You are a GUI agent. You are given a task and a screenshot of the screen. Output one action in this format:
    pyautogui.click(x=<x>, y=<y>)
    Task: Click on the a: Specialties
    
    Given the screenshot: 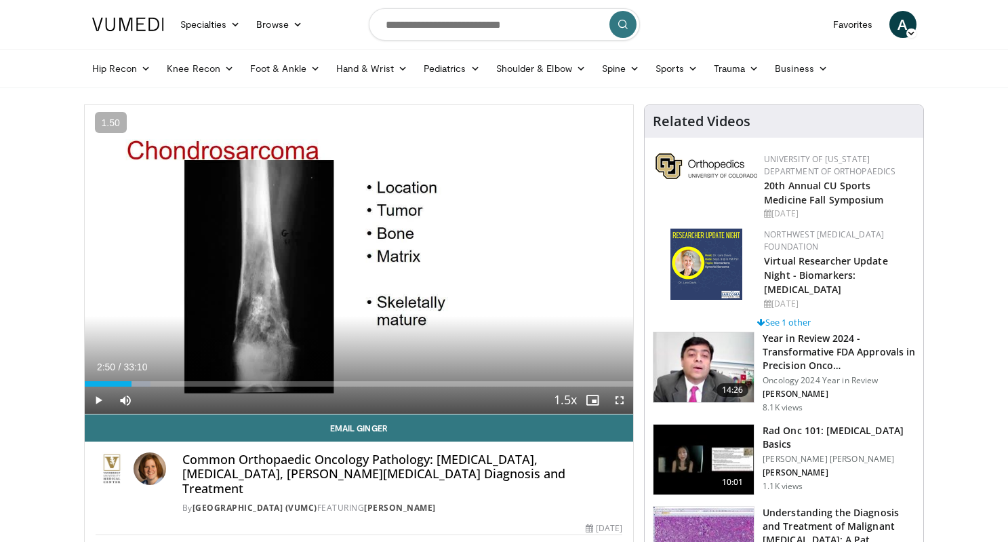 What is the action you would take?
    pyautogui.click(x=210, y=24)
    